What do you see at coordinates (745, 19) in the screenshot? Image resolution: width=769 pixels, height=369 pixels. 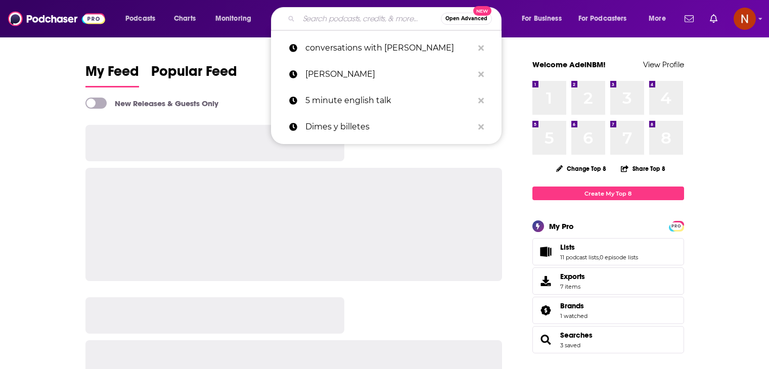 I see `button: Show profile menu` at bounding box center [745, 19].